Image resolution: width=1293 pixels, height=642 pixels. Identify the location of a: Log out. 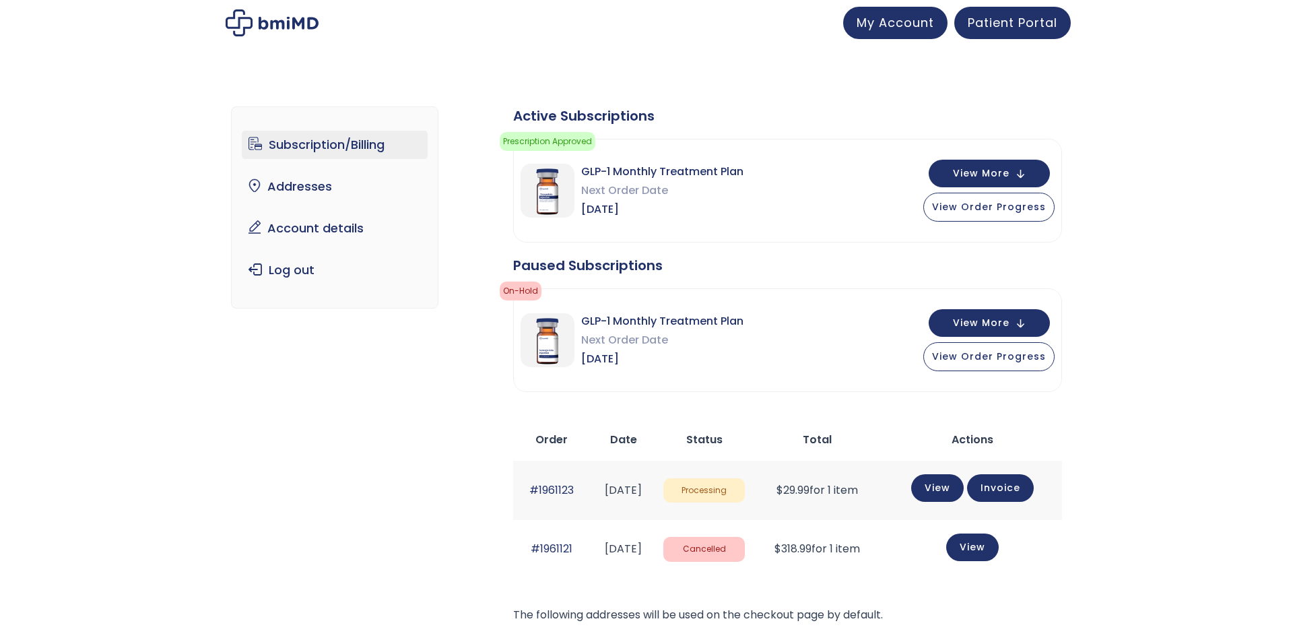
(335, 270).